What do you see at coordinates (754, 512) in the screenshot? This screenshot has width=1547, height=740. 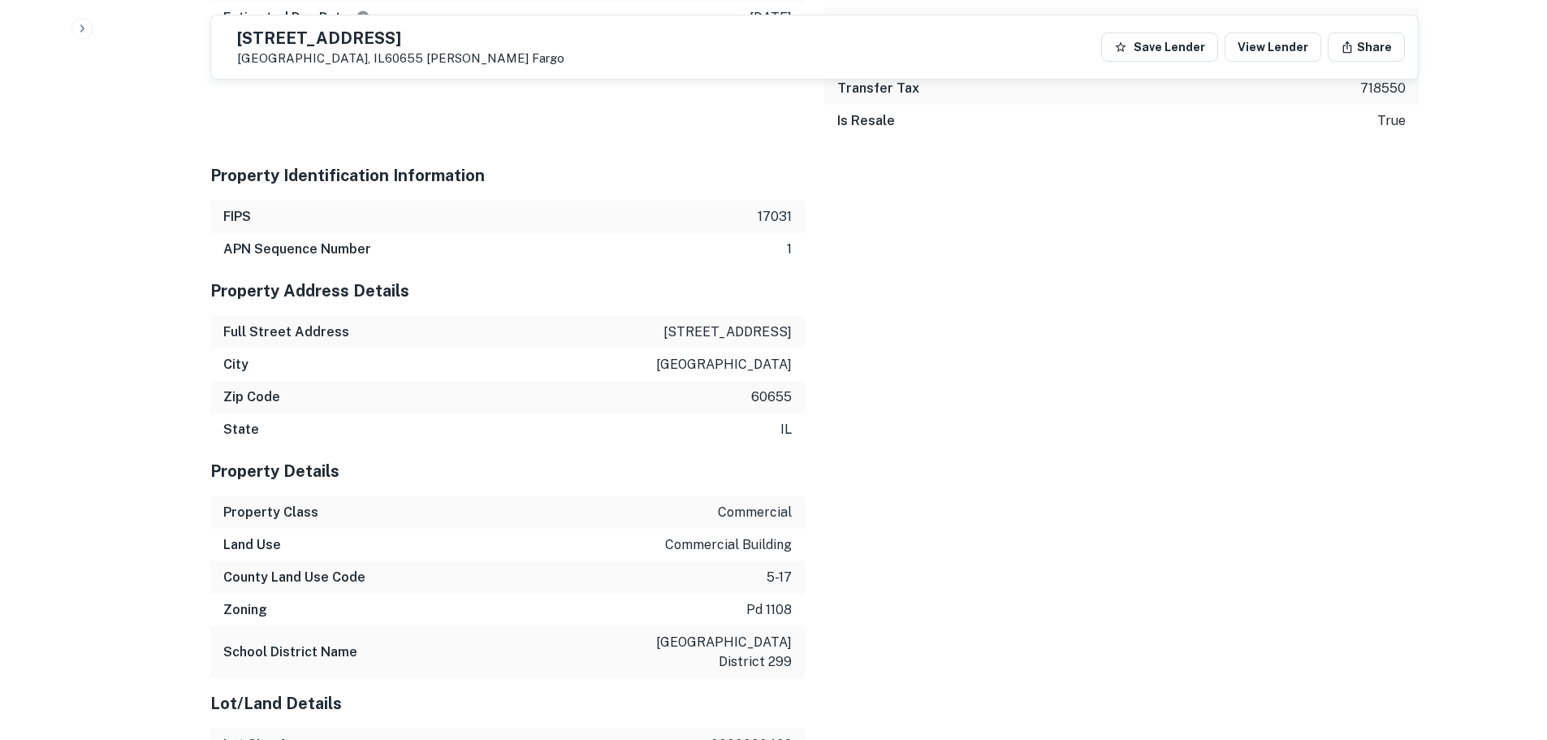 I see `p: commercial` at bounding box center [754, 512].